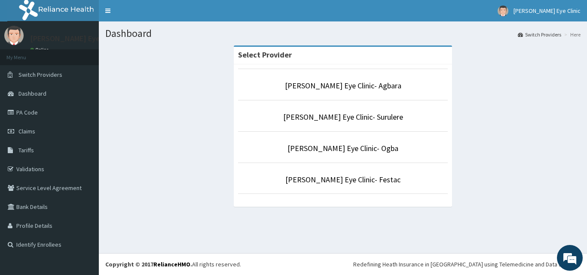  Describe the element at coordinates (40, 75) in the screenshot. I see `span: Switch Providers` at that location.